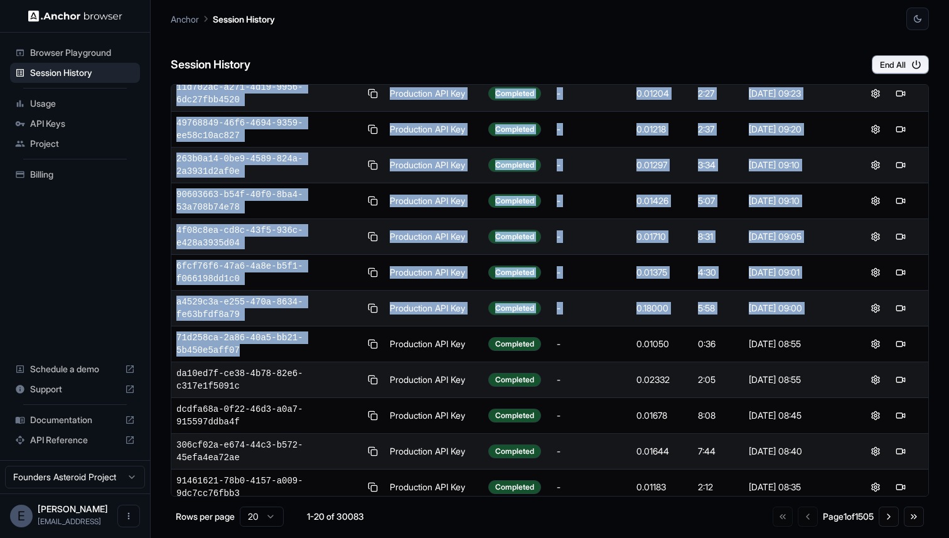 The height and width of the screenshot is (538, 949). Describe the element at coordinates (75, 53) in the screenshot. I see `div: Browser Playground` at that location.